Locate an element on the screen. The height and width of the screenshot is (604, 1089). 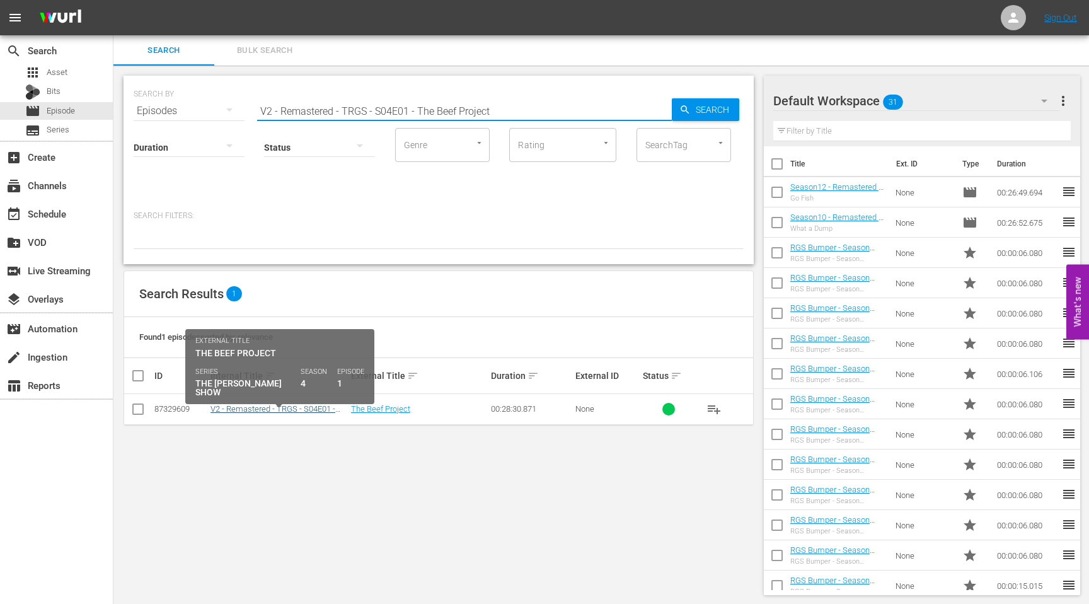
div: Internal Title is located at coordinates (279, 376).